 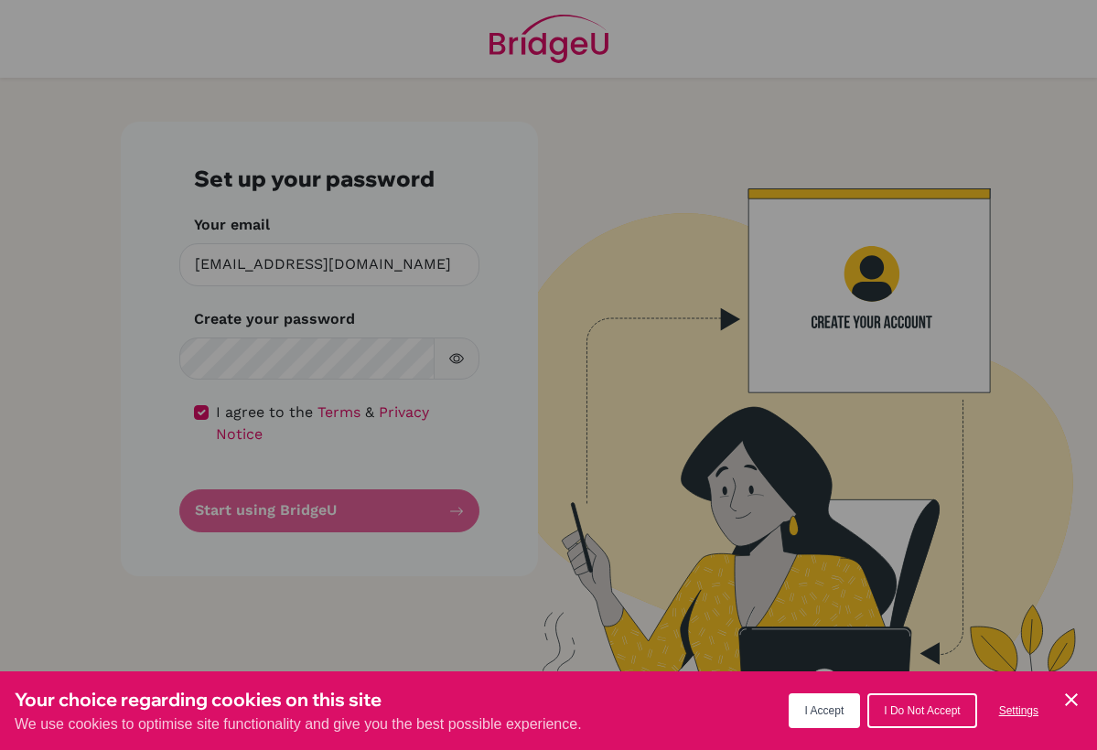 I want to click on button: Save and close, so click(x=1072, y=700).